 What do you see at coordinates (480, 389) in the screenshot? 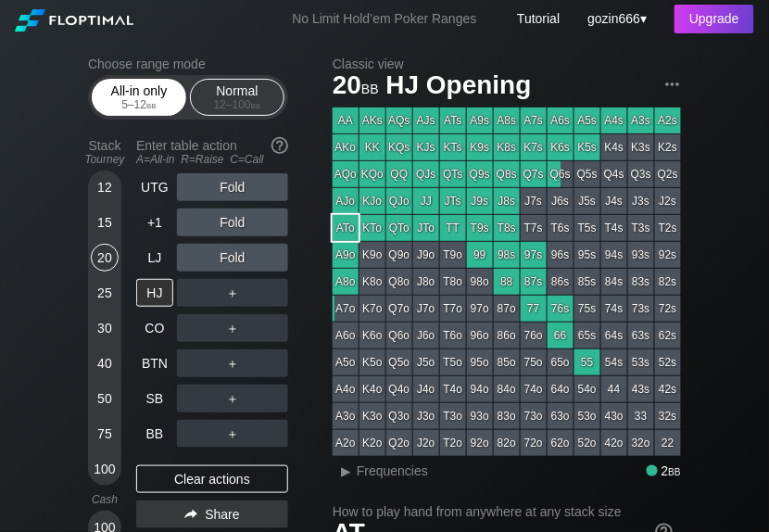
I see `div: 94o` at bounding box center [480, 389].